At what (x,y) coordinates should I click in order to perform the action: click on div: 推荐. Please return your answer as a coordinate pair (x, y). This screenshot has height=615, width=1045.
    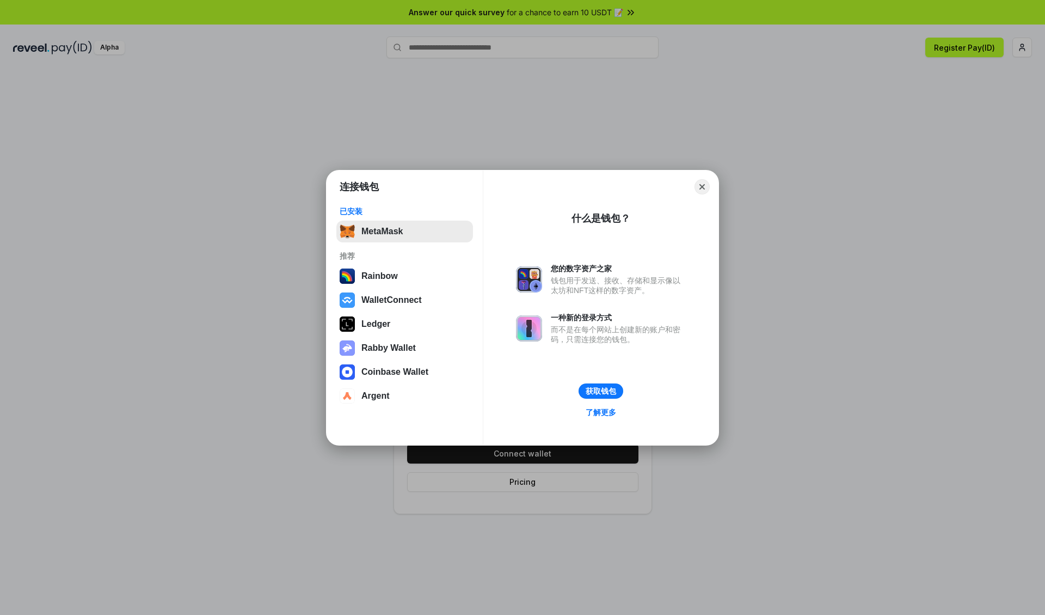
    Looking at the image, I should click on (405, 256).